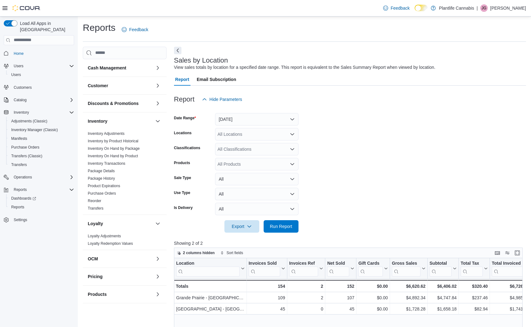  I want to click on button: Adjustments (Classic), so click(41, 121).